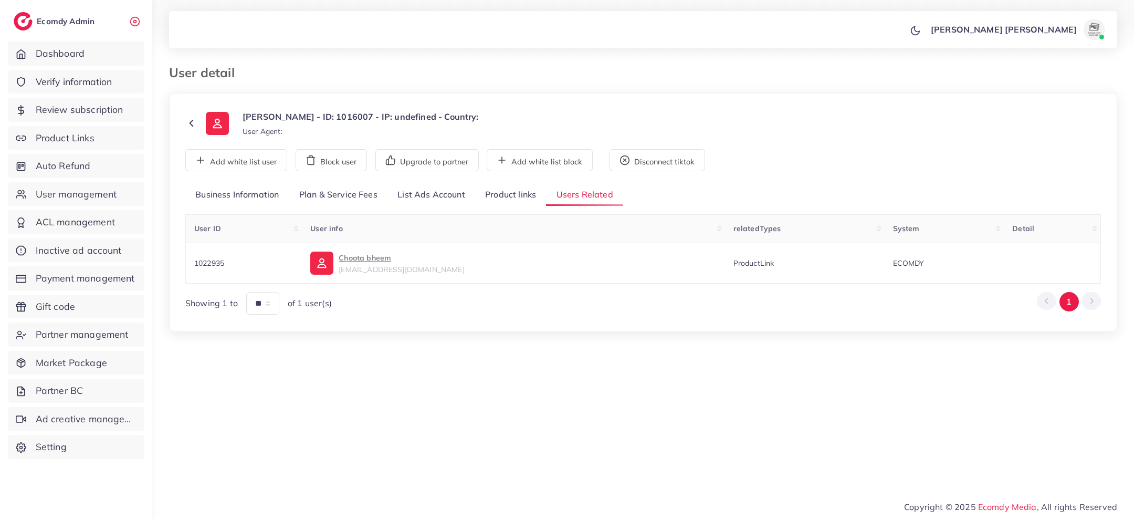 The image size is (1134, 520). I want to click on a: Verify information, so click(76, 82).